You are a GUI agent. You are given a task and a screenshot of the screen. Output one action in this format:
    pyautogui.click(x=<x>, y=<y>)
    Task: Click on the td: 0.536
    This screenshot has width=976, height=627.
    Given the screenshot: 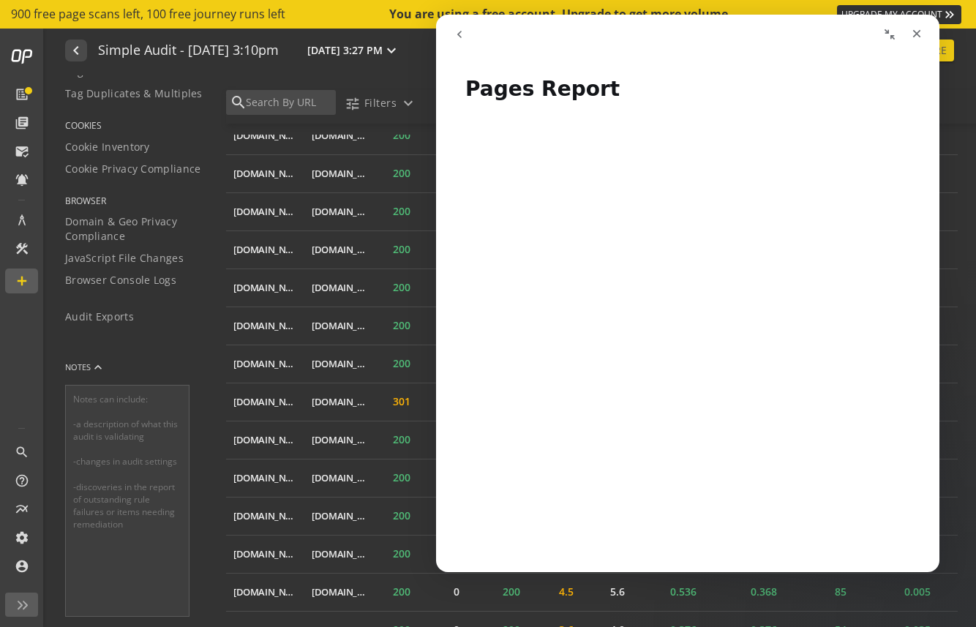 What is the action you would take?
    pyautogui.click(x=684, y=593)
    